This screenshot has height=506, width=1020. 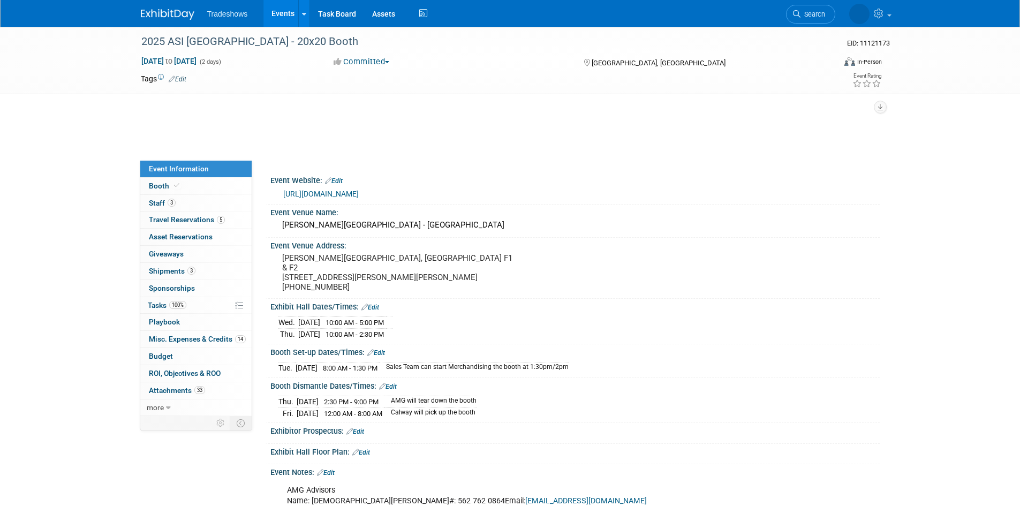 I want to click on span: 5, so click(x=221, y=220).